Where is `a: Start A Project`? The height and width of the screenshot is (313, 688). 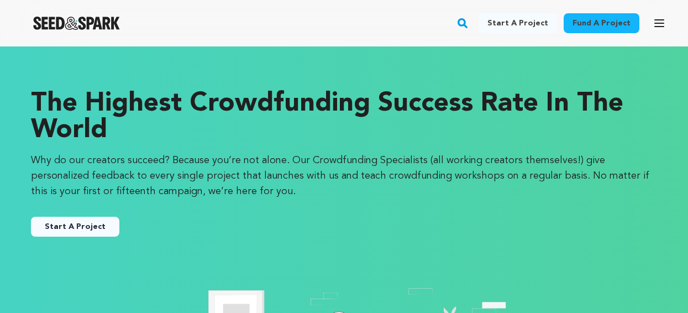
a: Start A Project is located at coordinates (75, 226).